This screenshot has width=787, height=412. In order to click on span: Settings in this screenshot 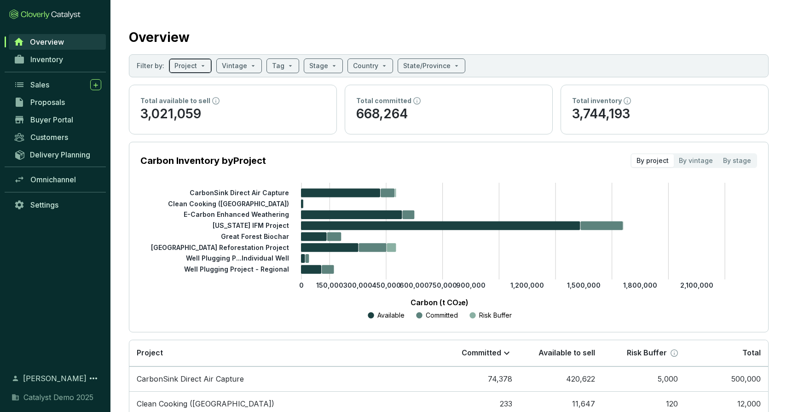, I will do `click(44, 205)`.